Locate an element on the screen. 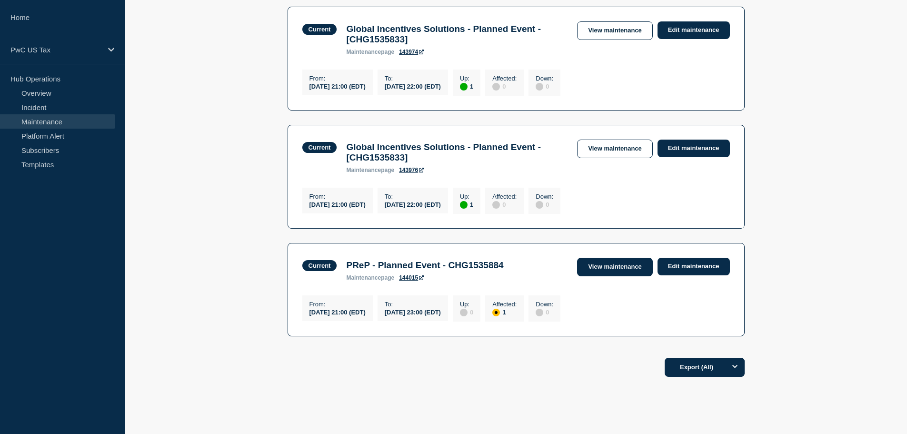 The image size is (907, 434). a: 143974 is located at coordinates (412, 52).